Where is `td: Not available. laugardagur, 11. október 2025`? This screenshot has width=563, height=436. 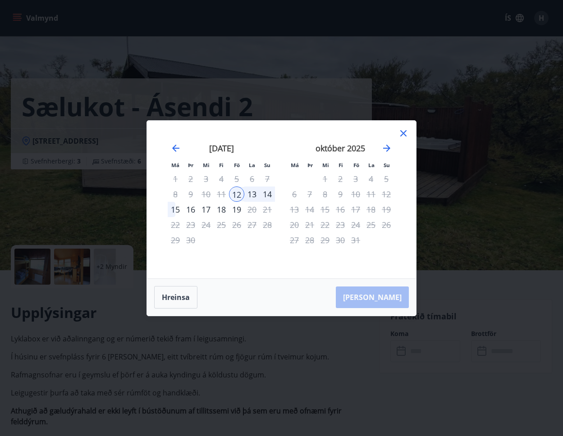
td: Not available. laugardagur, 11. október 2025 is located at coordinates (371, 194).